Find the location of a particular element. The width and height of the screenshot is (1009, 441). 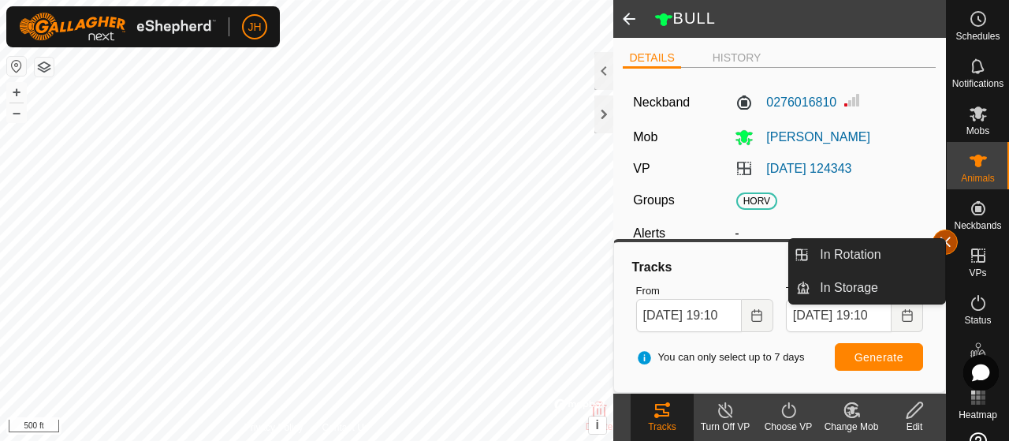

h2: BULL is located at coordinates (800, 19).